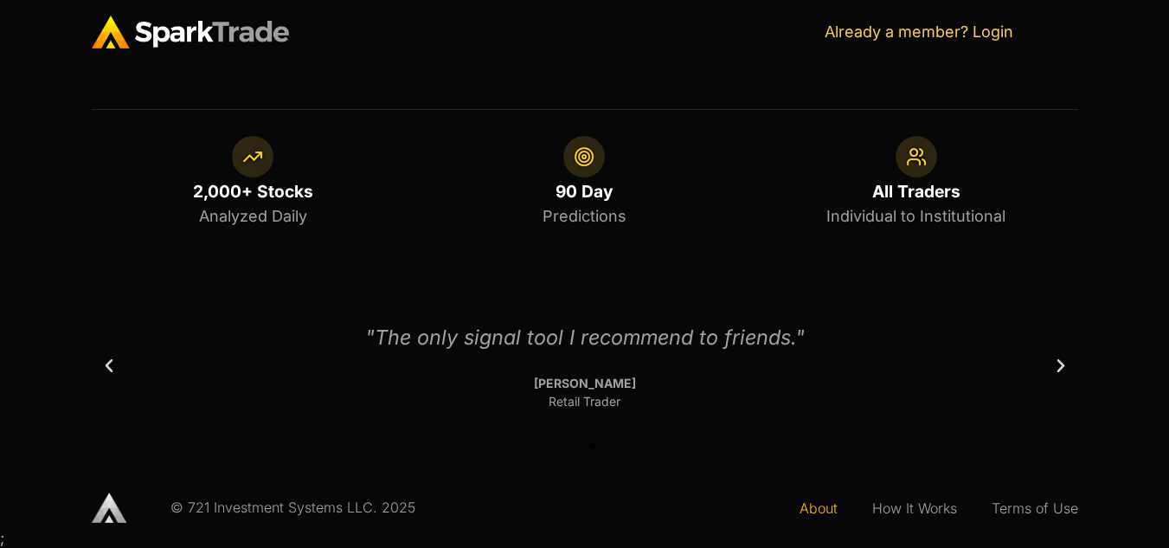  I want to click on span: 2,000+ Stocks, so click(253, 191).